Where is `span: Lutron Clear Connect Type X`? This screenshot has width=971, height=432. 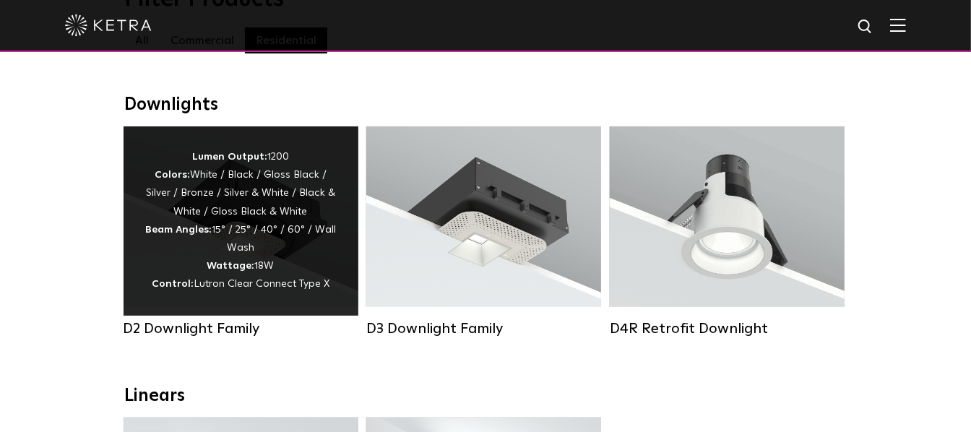
span: Lutron Clear Connect Type X is located at coordinates (262, 284).